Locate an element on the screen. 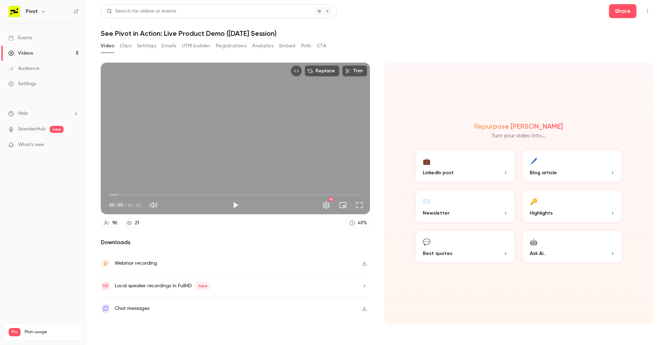 This screenshot has width=667, height=345. span: Plan usage is located at coordinates (51, 332).